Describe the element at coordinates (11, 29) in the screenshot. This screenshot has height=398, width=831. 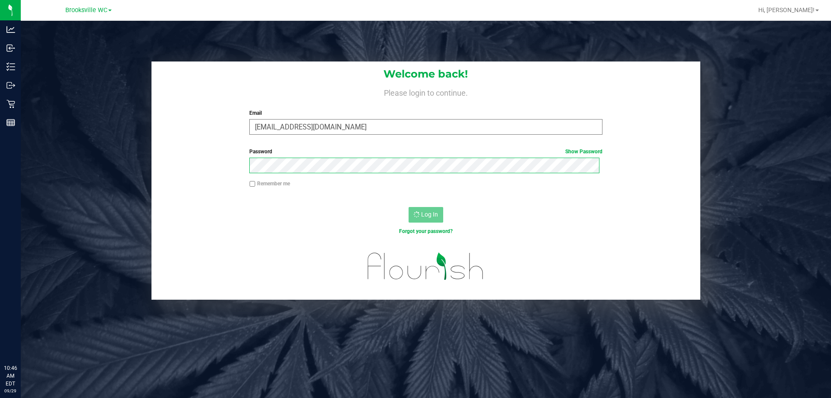
I see `inline-svg: Analytics` at that location.